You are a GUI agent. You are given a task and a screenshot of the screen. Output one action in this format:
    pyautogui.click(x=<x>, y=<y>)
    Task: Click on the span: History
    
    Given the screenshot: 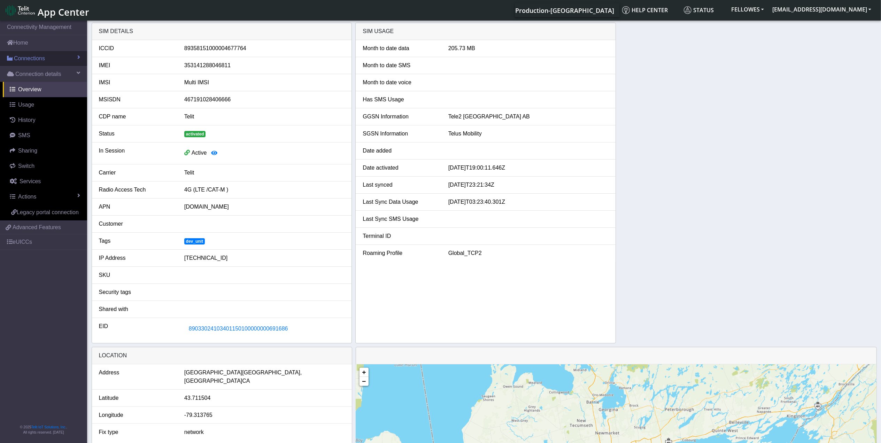 What is the action you would take?
    pyautogui.click(x=27, y=120)
    